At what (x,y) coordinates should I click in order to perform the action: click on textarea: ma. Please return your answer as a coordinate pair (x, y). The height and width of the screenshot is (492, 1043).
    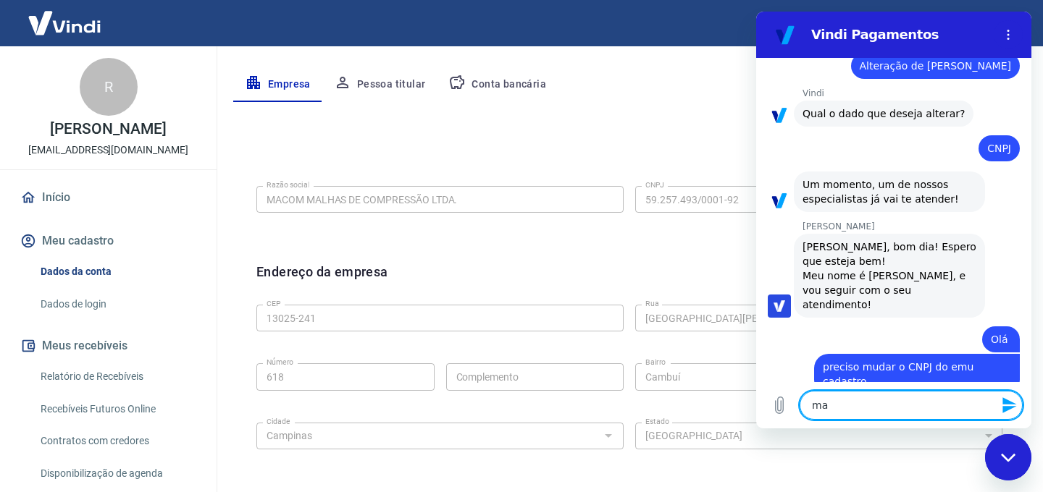
    Looking at the image, I should click on (155, 394).